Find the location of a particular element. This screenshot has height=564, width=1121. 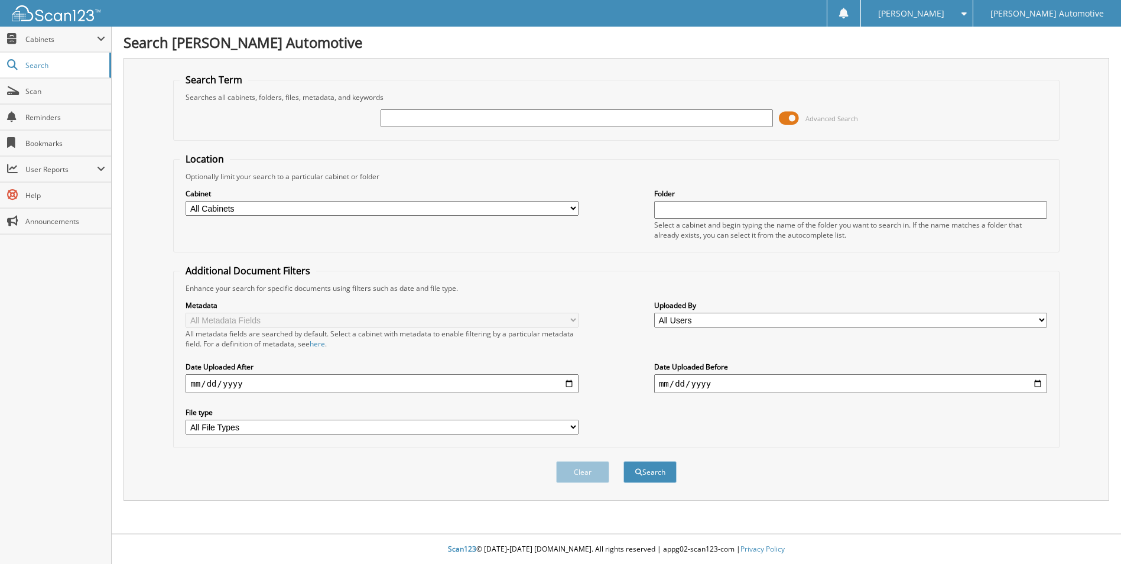

div: Searches all cabinets, folders, files, metadata, and keywords is located at coordinates (616, 97).